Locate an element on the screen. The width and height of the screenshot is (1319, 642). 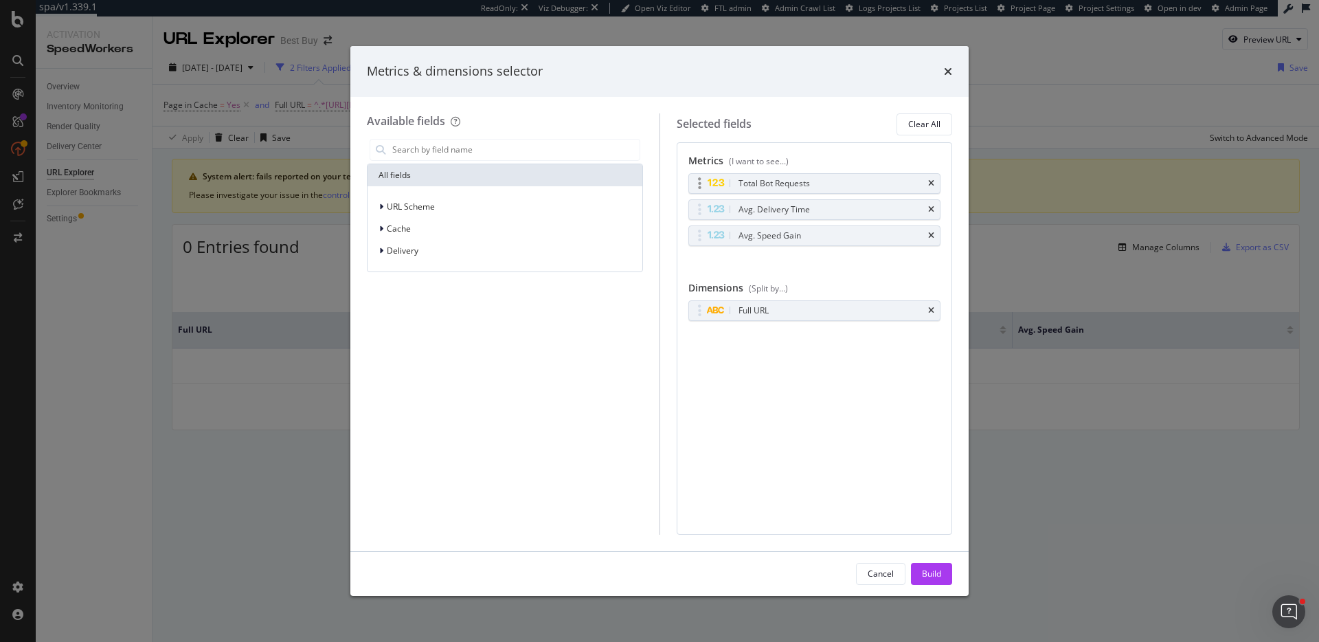
div: Total Bot Requests is located at coordinates (774, 183).